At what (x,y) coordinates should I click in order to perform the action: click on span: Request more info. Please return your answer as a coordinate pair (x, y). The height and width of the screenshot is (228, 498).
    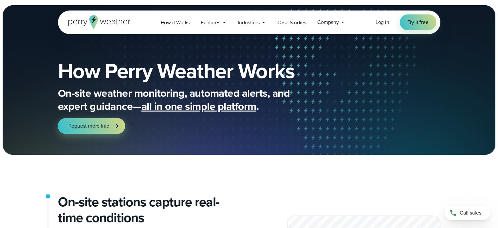
    Looking at the image, I should click on (89, 126).